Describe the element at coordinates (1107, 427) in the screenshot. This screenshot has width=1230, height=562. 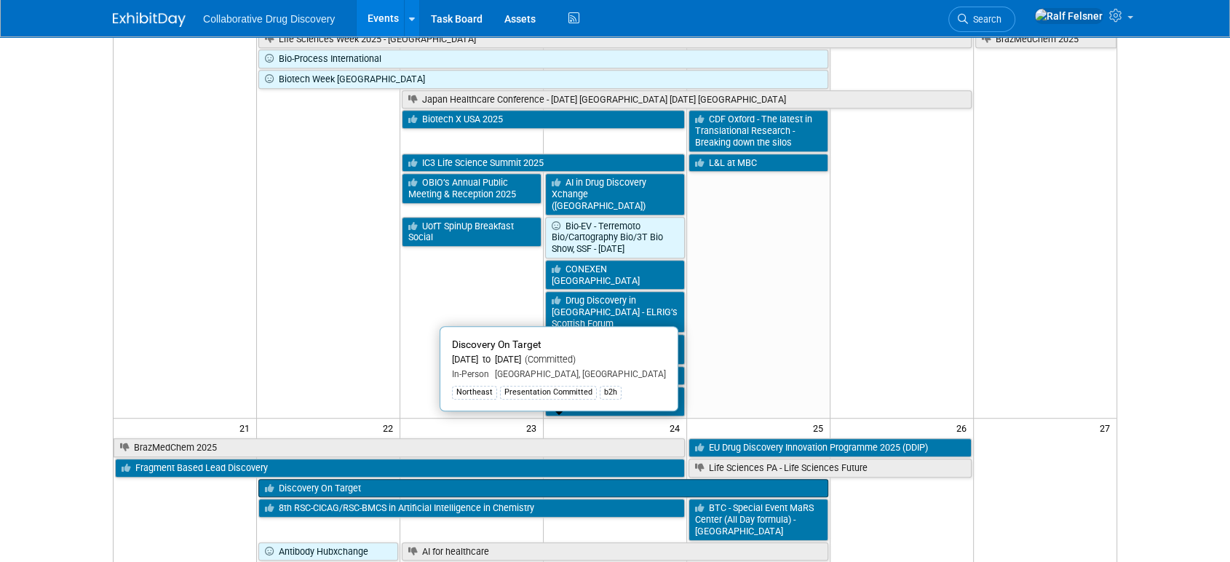
I see `span: 27` at that location.